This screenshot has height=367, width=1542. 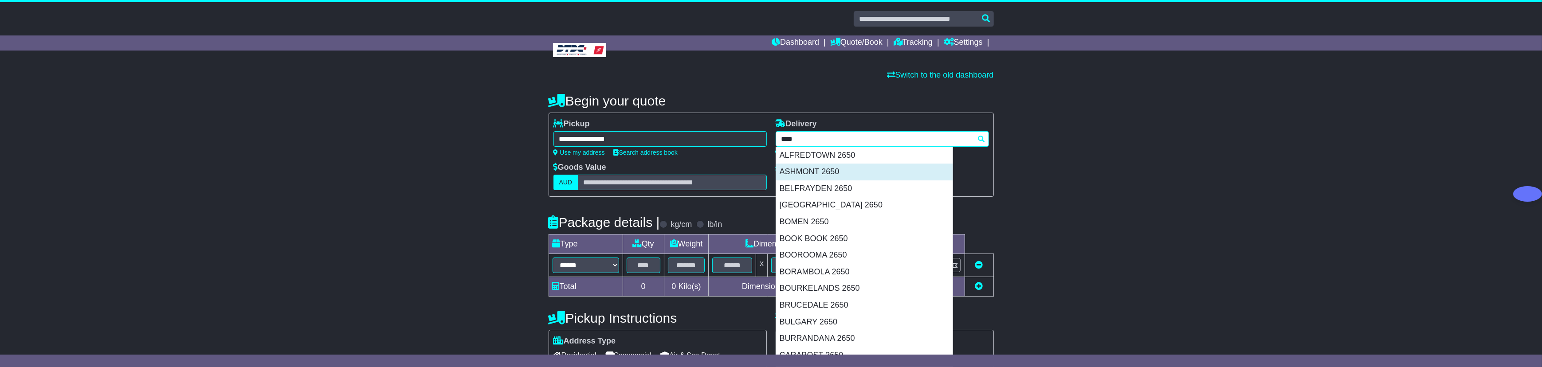 What do you see at coordinates (579, 153) in the screenshot?
I see `a: Use my address` at bounding box center [579, 153].